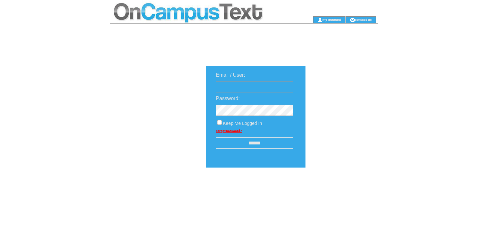 This screenshot has height=234, width=488. I want to click on a: contact us, so click(363, 19).